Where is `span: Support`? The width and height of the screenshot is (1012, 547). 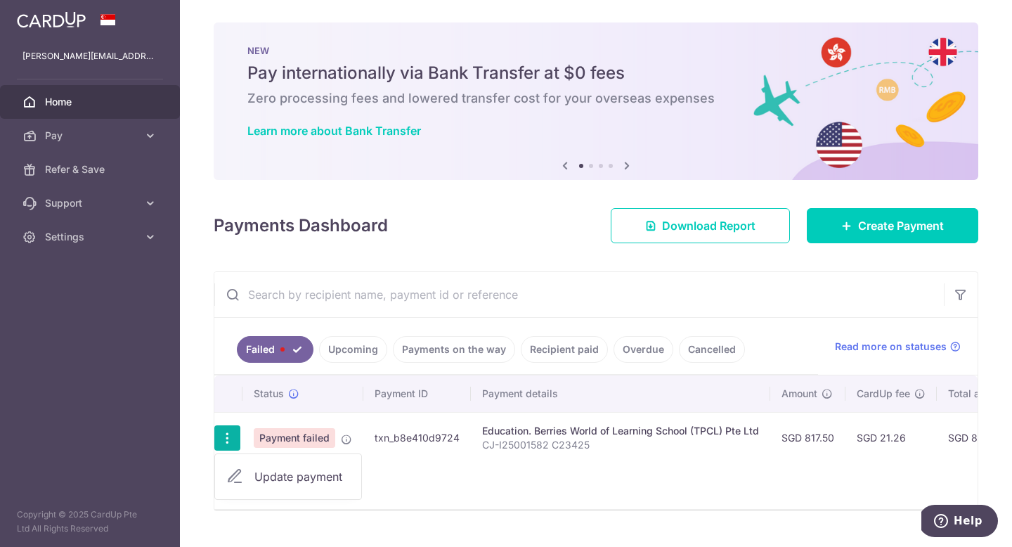
span: Support is located at coordinates (91, 203).